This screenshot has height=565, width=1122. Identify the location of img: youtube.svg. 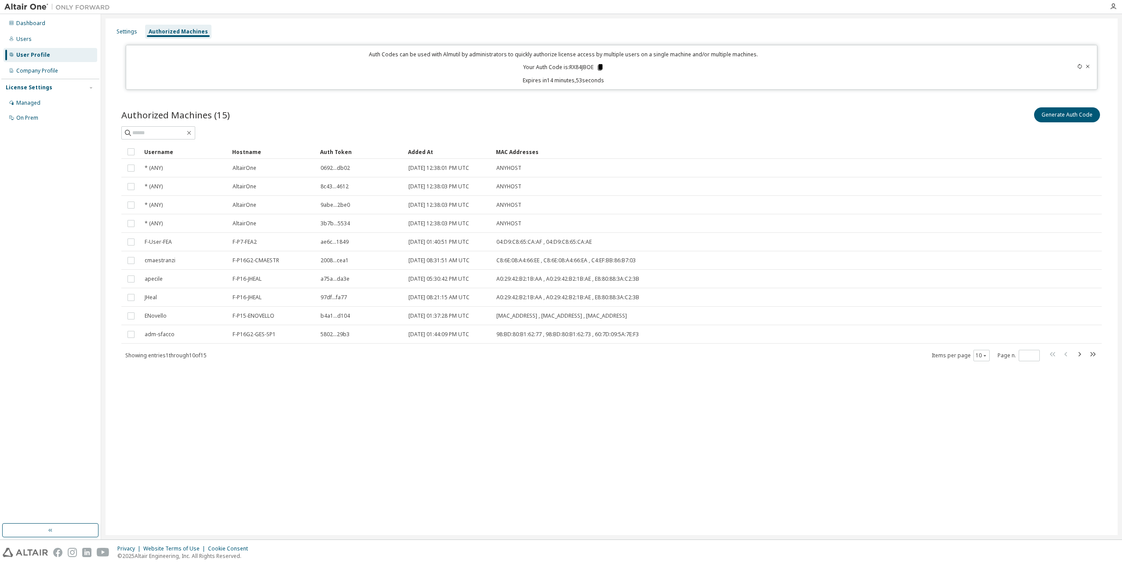
(103, 552).